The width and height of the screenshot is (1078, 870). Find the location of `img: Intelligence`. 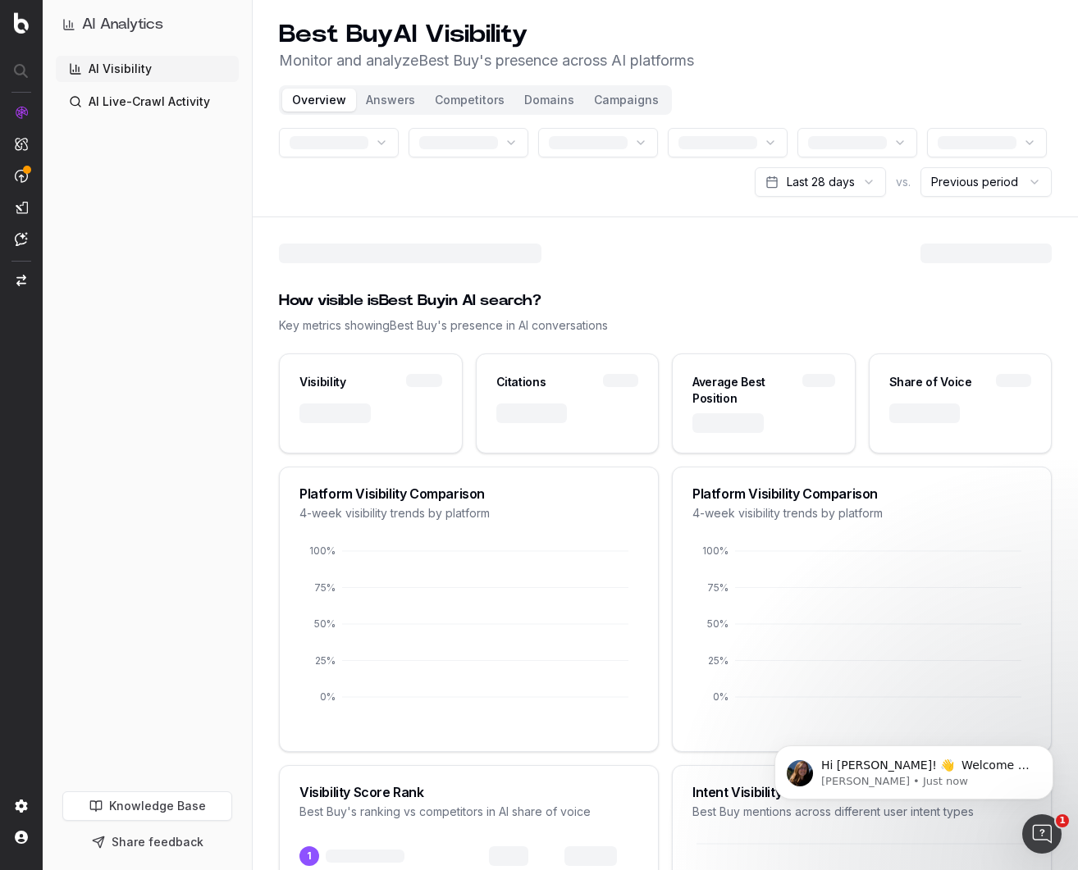

img: Intelligence is located at coordinates (21, 144).